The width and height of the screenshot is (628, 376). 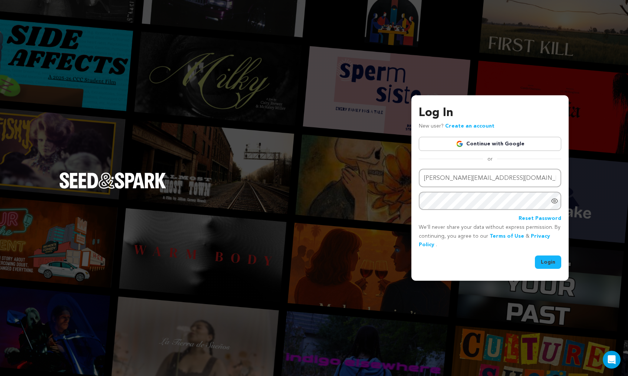 I want to click on h3: Log In, so click(x=490, y=113).